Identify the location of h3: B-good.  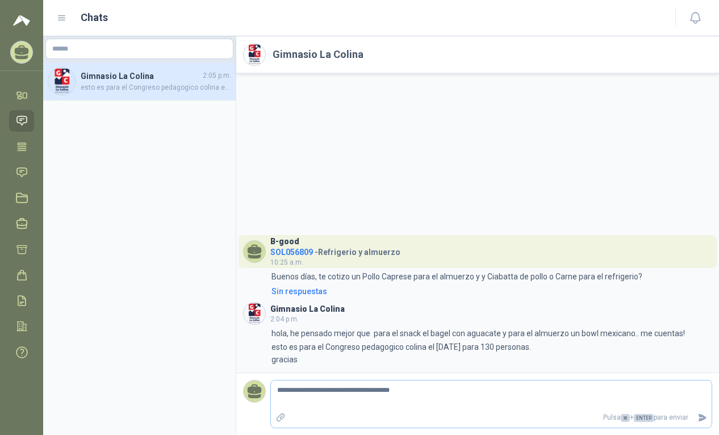
(284, 241).